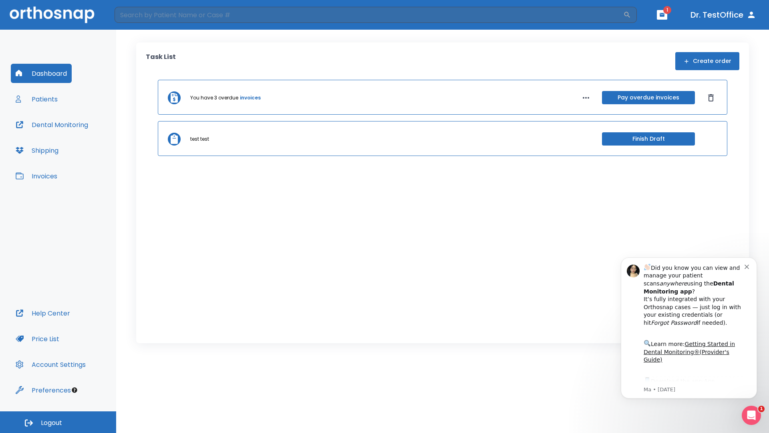 The height and width of the screenshot is (433, 769). What do you see at coordinates (36, 99) in the screenshot?
I see `button: Patients` at bounding box center [36, 99].